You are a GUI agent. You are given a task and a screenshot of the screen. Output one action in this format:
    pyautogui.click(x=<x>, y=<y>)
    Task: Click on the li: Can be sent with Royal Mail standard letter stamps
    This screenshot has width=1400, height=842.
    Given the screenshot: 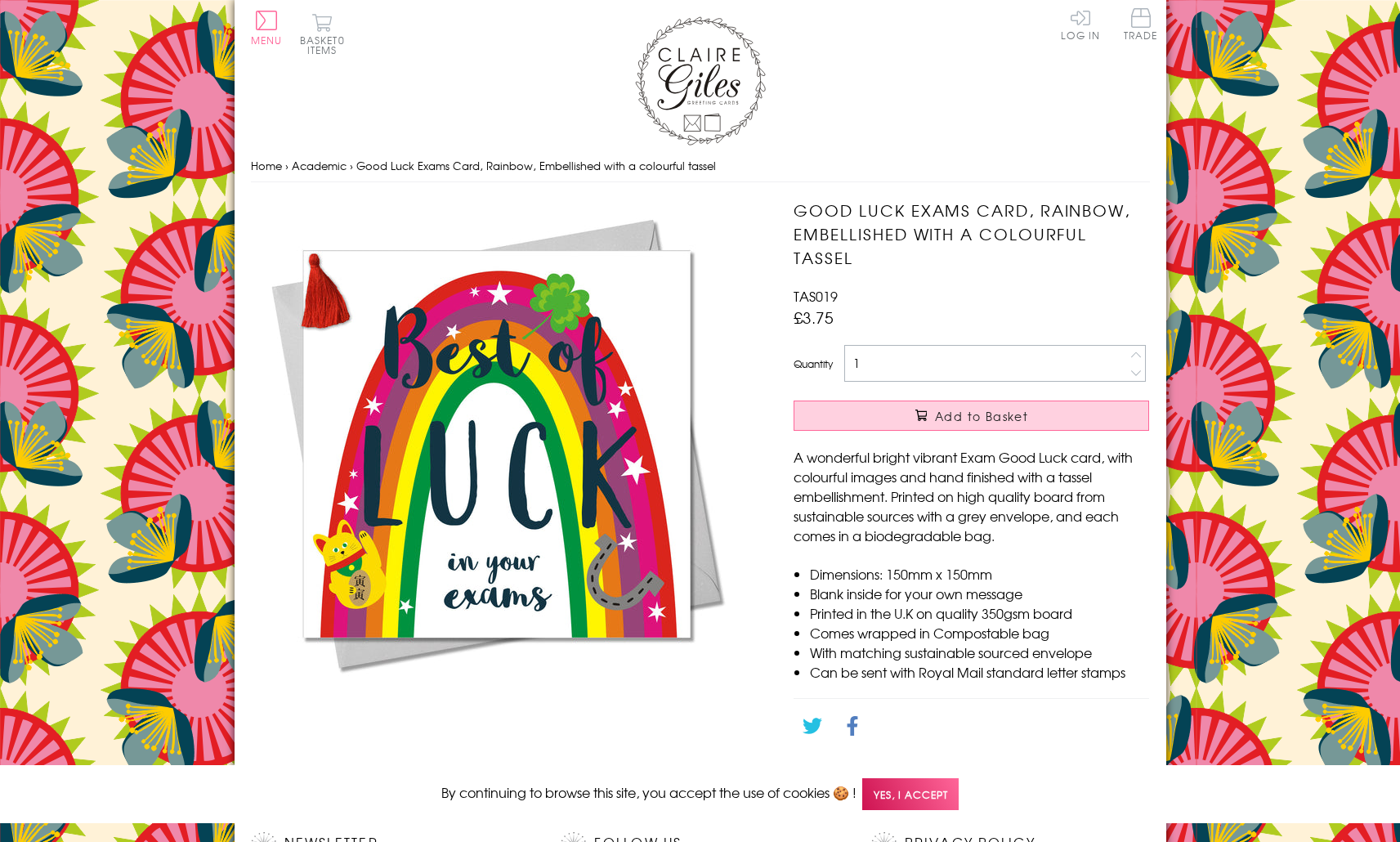 What is the action you would take?
    pyautogui.click(x=979, y=672)
    